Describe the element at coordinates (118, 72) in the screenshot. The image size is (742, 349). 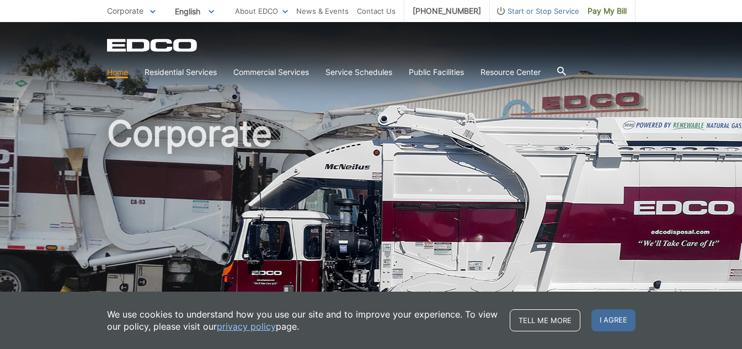
I see `a: Home` at that location.